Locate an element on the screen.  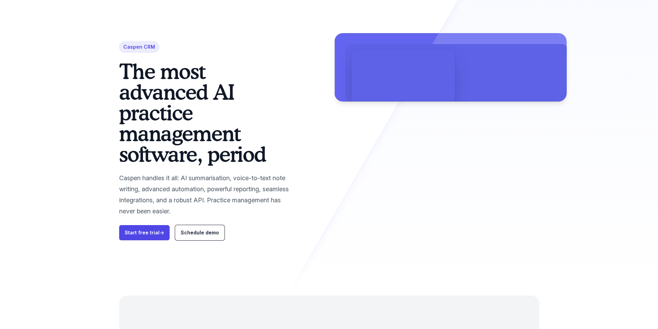
h1: The most advanced AI practice management software, period is located at coordinates (208, 113).